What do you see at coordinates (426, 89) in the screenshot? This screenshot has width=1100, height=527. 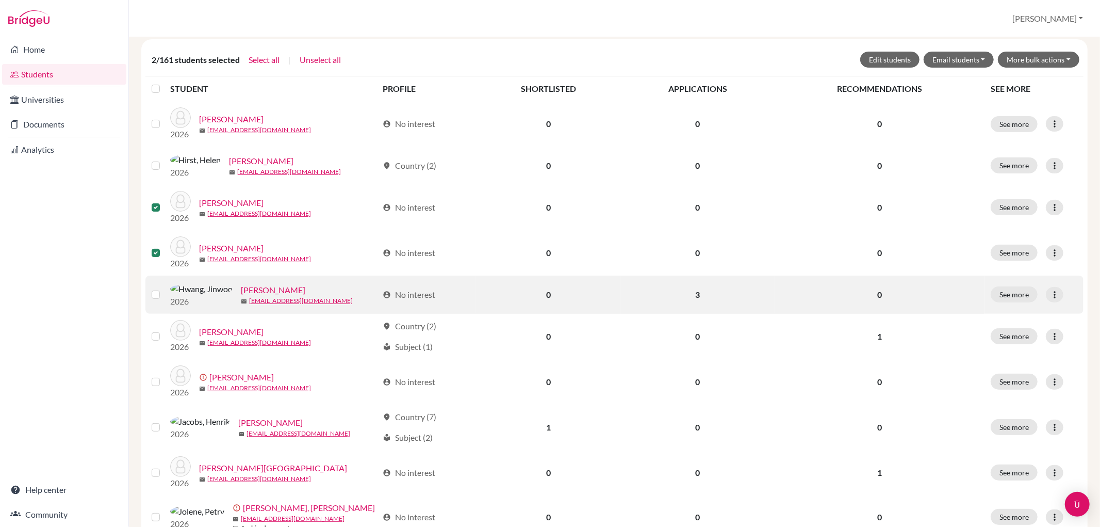 I see `th: PROFILE` at bounding box center [426, 89].